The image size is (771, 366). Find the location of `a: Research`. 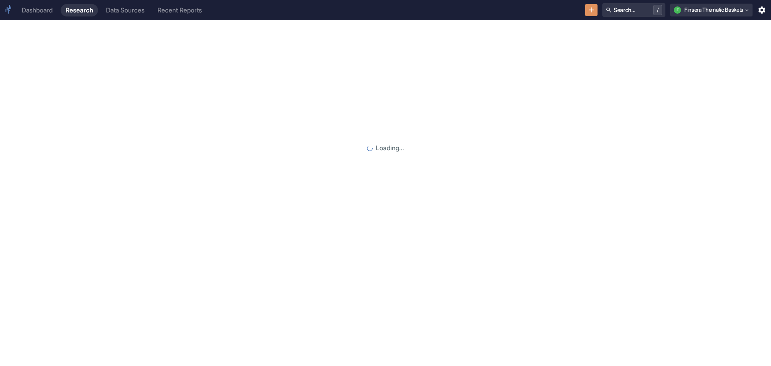

a: Research is located at coordinates (79, 10).